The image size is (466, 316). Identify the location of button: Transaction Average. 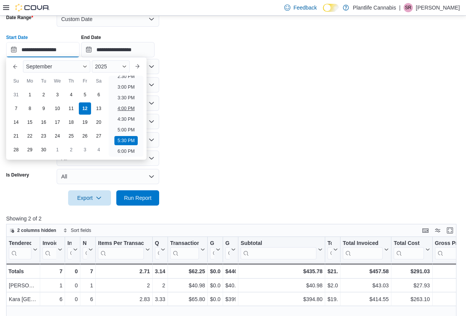
(187, 250).